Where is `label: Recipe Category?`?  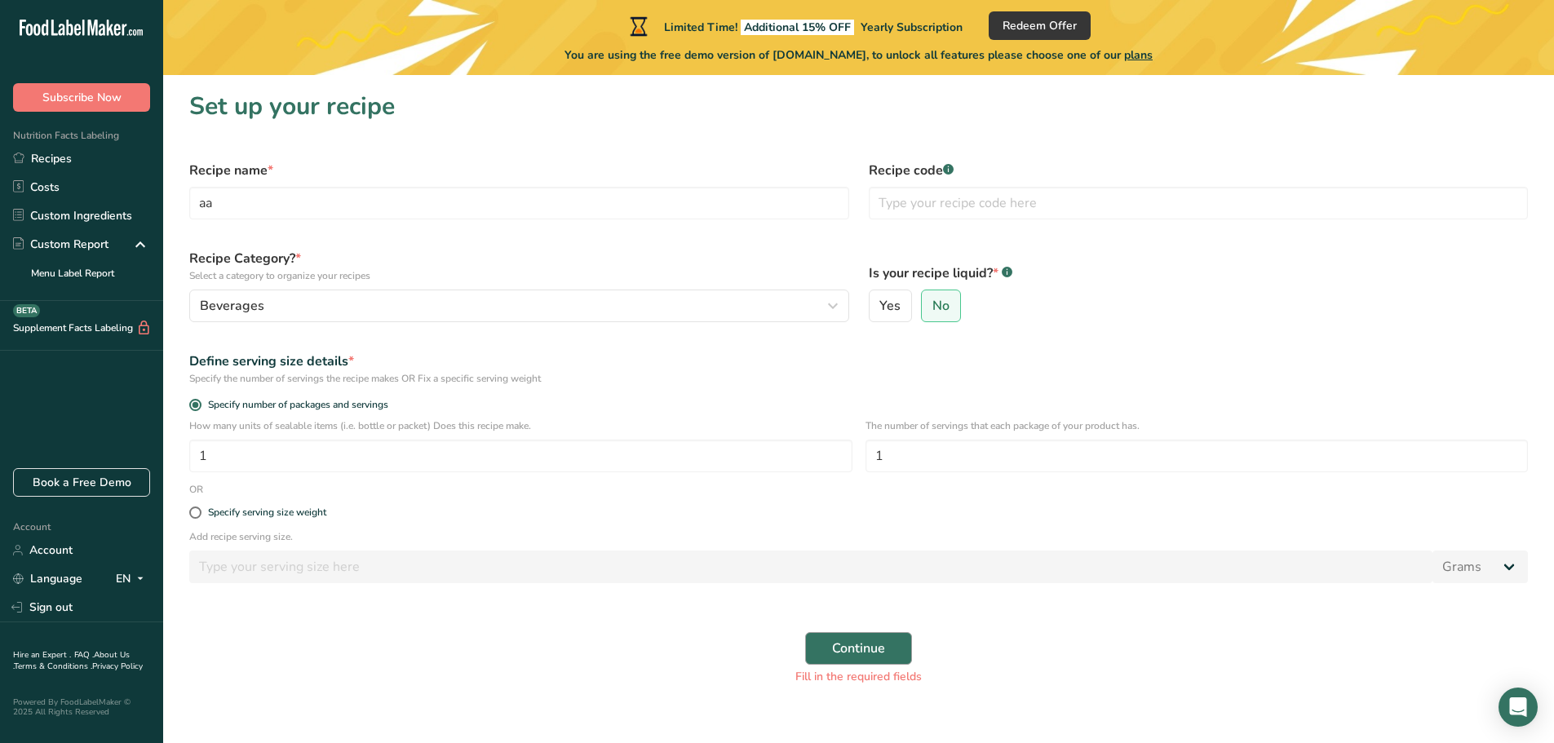 label: Recipe Category? is located at coordinates (519, 266).